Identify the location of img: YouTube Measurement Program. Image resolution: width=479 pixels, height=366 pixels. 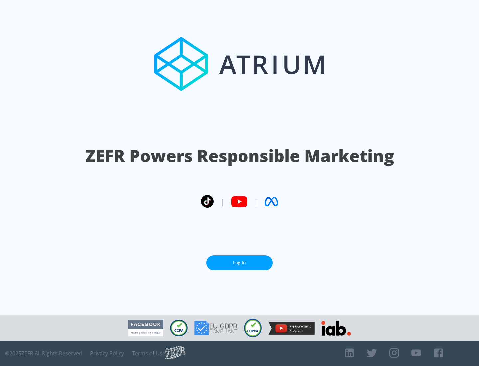
(292, 328).